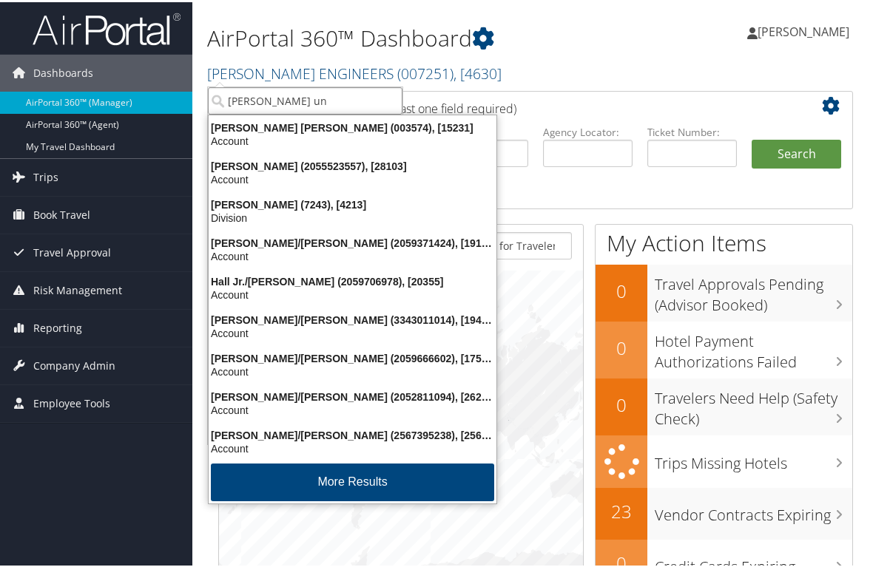  What do you see at coordinates (72, 251) in the screenshot?
I see `span: Travel Approval` at bounding box center [72, 251].